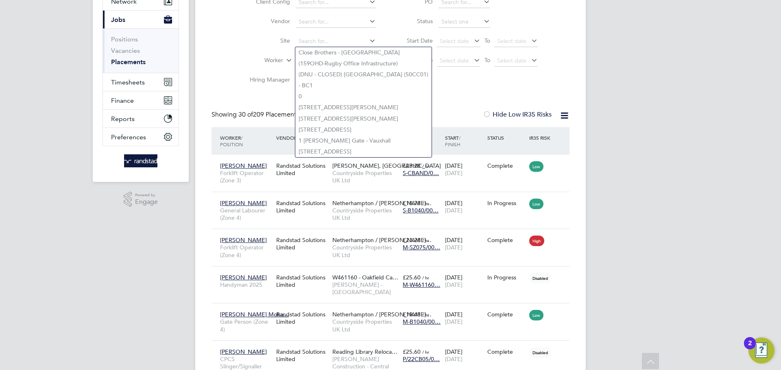 The height and width of the screenshot is (370, 781). What do you see at coordinates (365, 278) in the screenshot?
I see `span: W461160 - Oakfield Ca…` at bounding box center [365, 278].